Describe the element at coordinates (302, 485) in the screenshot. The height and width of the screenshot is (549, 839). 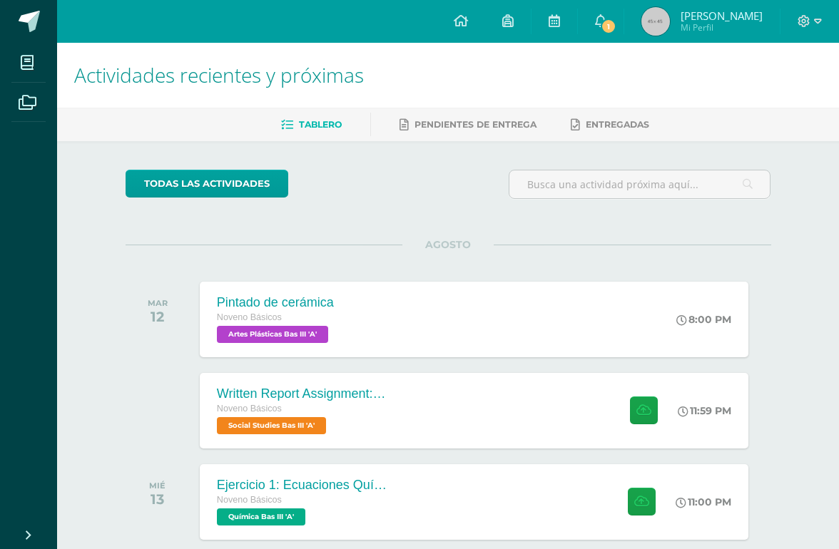
I see `div: Ejercicio 1: Ecuaciones Químicas` at that location.